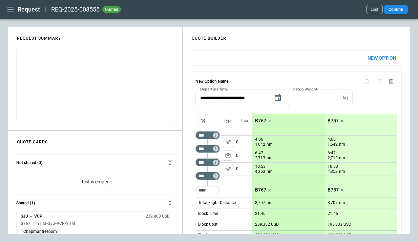 The height and width of the screenshot is (242, 418). Describe the element at coordinates (212, 82) in the screenshot. I see `h6: New Option Name` at that location.